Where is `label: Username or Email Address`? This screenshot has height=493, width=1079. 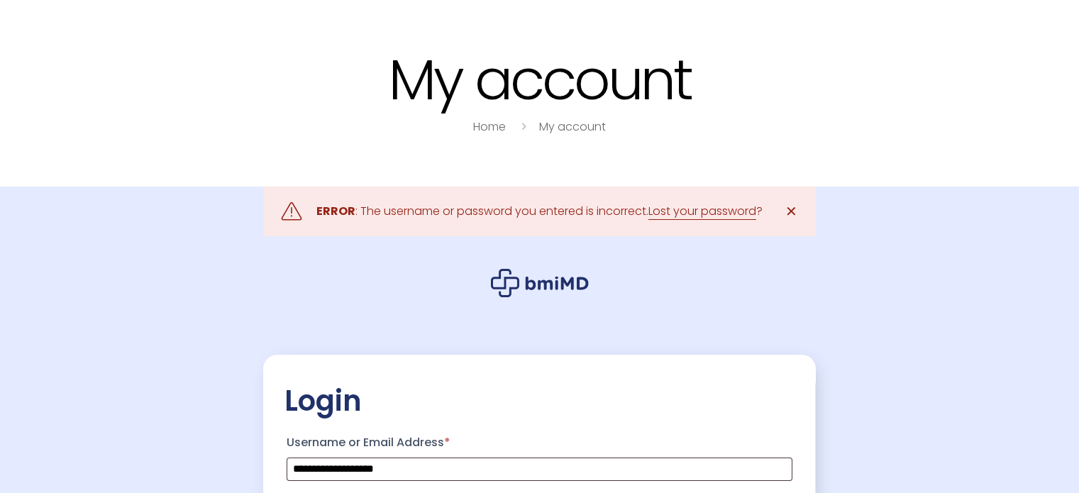 label: Username or Email Address is located at coordinates (539, 443).